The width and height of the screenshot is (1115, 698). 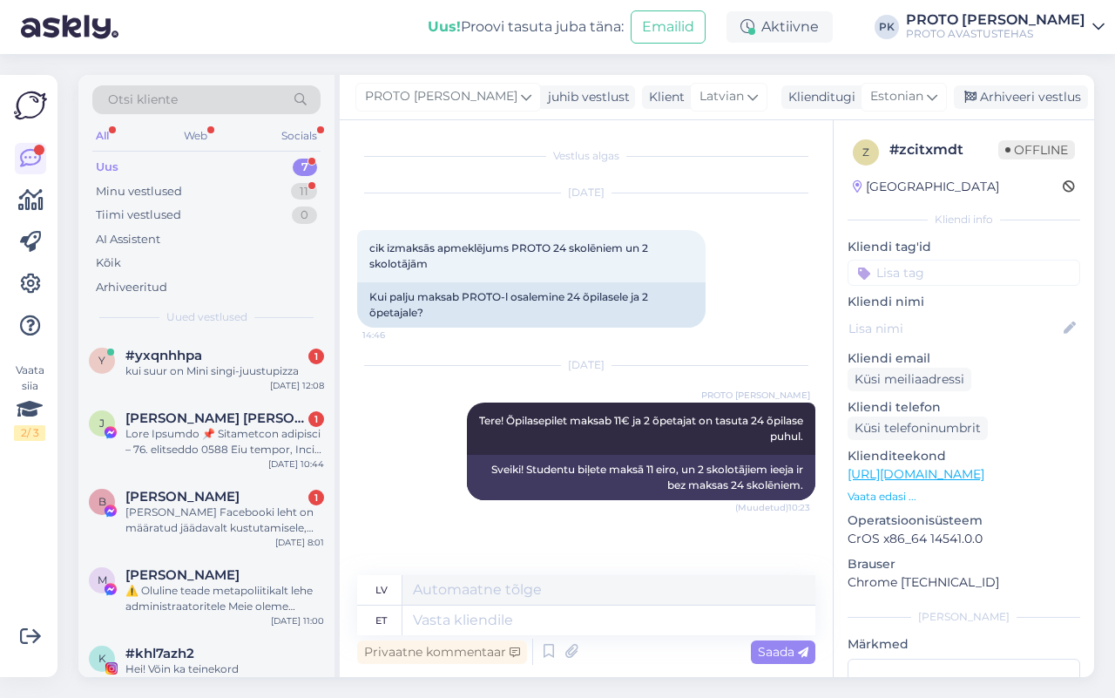 I want to click on img: Askly Logo, so click(x=30, y=105).